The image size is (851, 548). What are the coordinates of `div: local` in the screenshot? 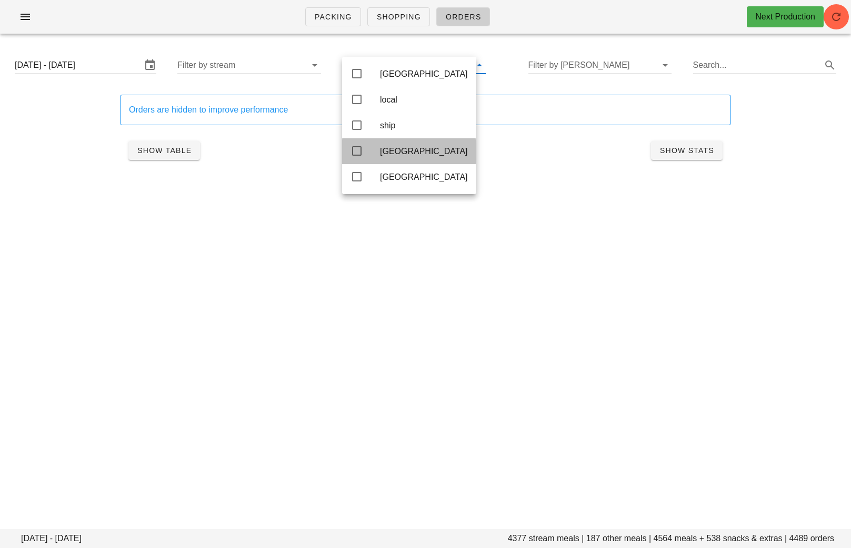 It's located at (424, 99).